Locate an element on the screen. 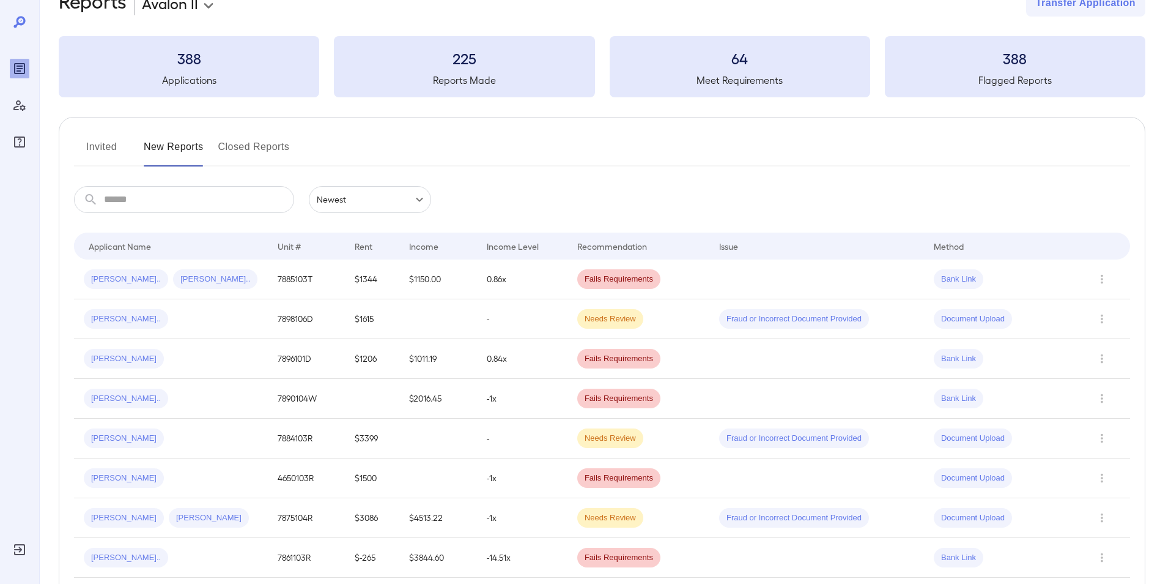 This screenshot has width=1160, height=584. td: $4513.22 is located at coordinates (438, 518).